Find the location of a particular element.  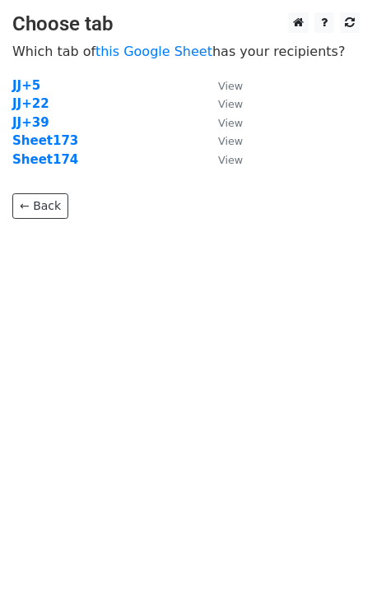

a: JJ+22 is located at coordinates (30, 104).